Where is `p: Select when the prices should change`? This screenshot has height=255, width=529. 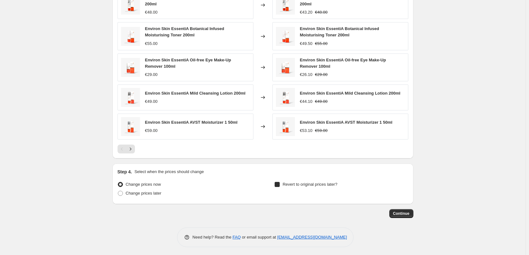 p: Select when the prices should change is located at coordinates (169, 172).